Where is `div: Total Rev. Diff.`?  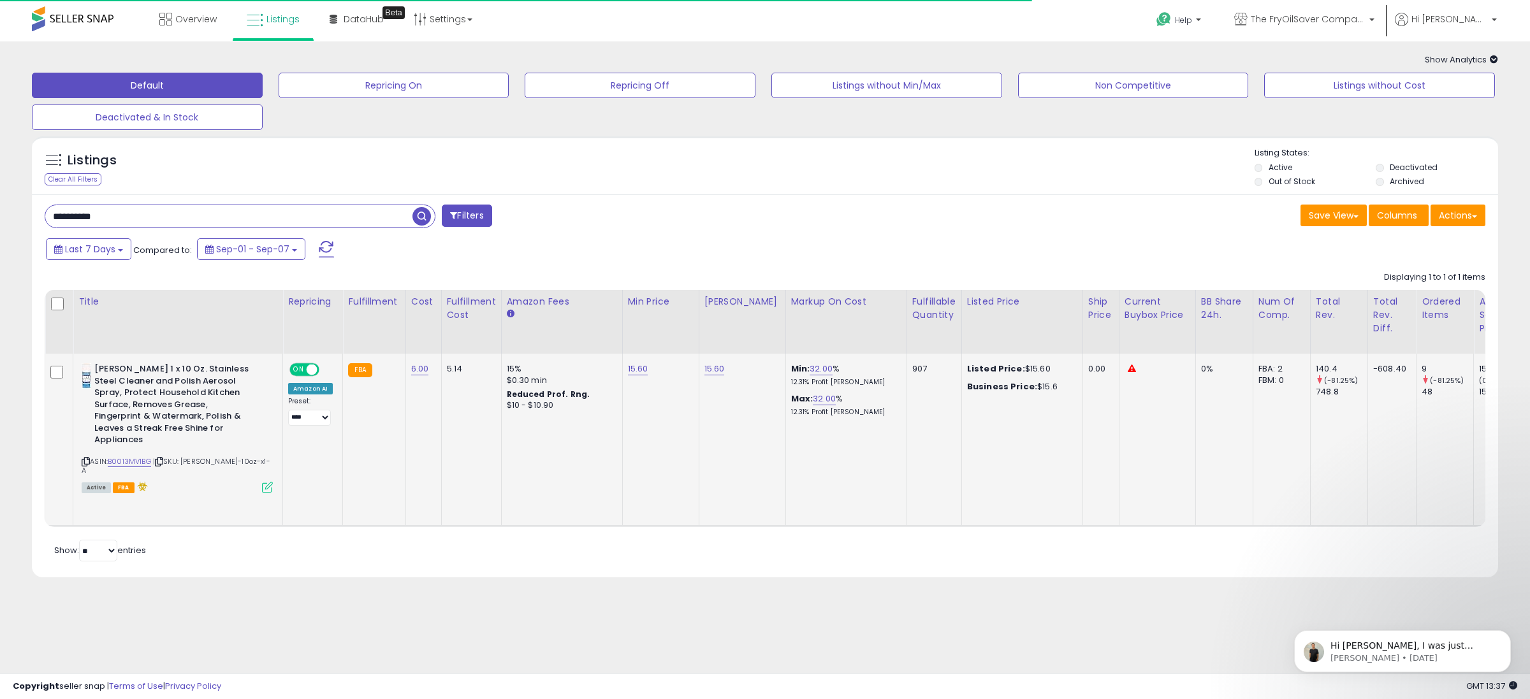 div: Total Rev. Diff. is located at coordinates (1391, 315).